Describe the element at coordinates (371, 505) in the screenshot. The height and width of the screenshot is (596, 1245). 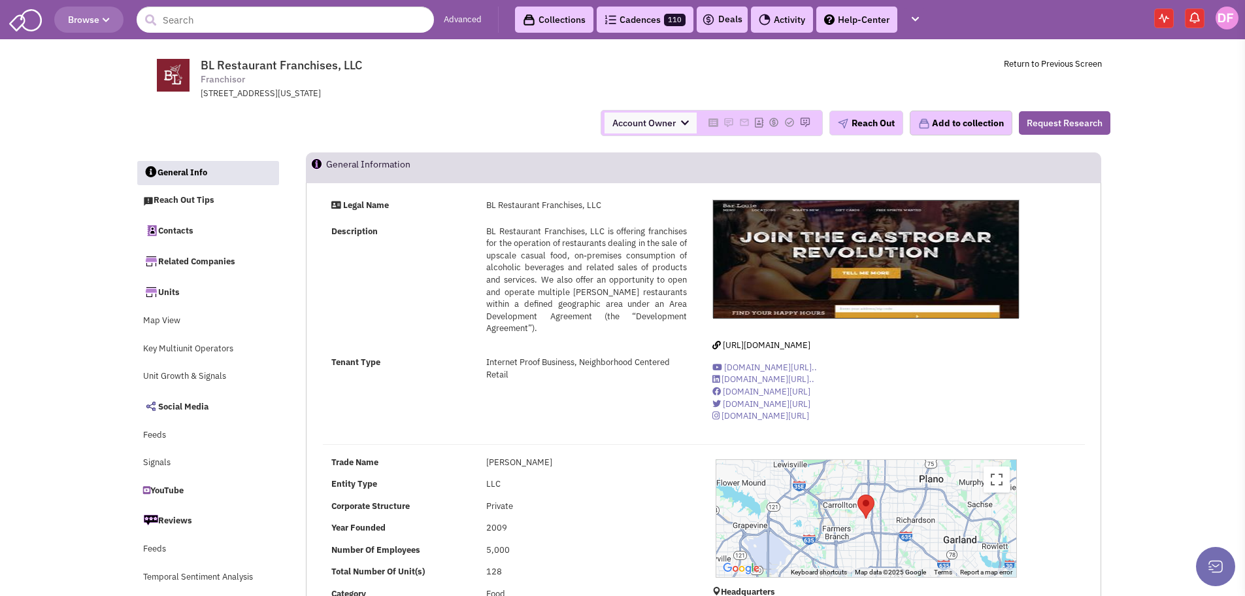
I see `b: Corporate Structure` at that location.